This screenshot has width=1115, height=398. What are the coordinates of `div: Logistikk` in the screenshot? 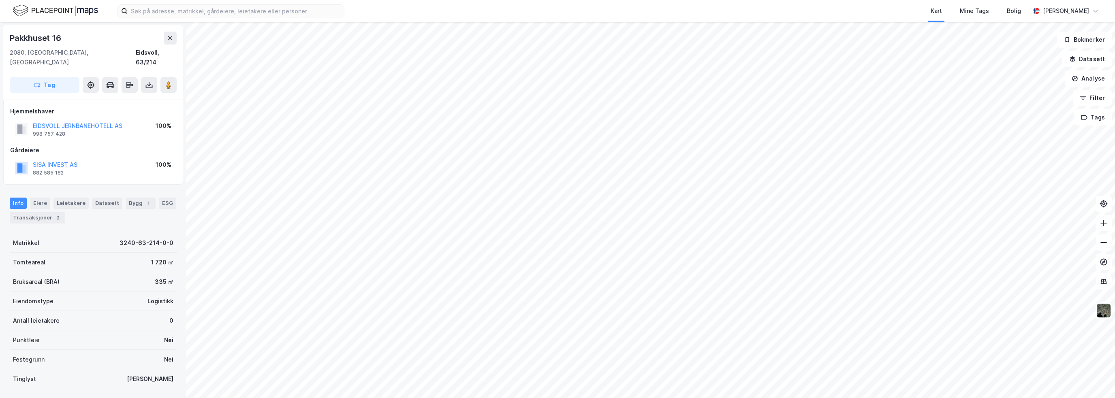 It's located at (160, 301).